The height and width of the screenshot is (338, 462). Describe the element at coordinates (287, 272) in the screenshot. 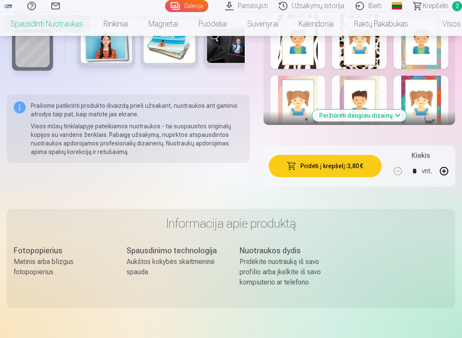

I see `div: Pridėkite nuotrauką iš savo profilio arba įkelkite iš savo kompiuterio ar telefono` at that location.